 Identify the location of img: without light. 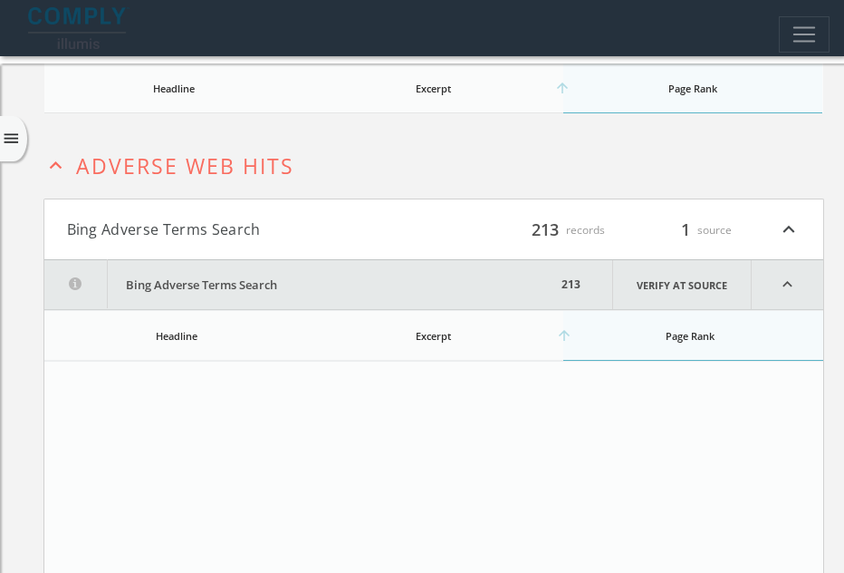
(79, 28).